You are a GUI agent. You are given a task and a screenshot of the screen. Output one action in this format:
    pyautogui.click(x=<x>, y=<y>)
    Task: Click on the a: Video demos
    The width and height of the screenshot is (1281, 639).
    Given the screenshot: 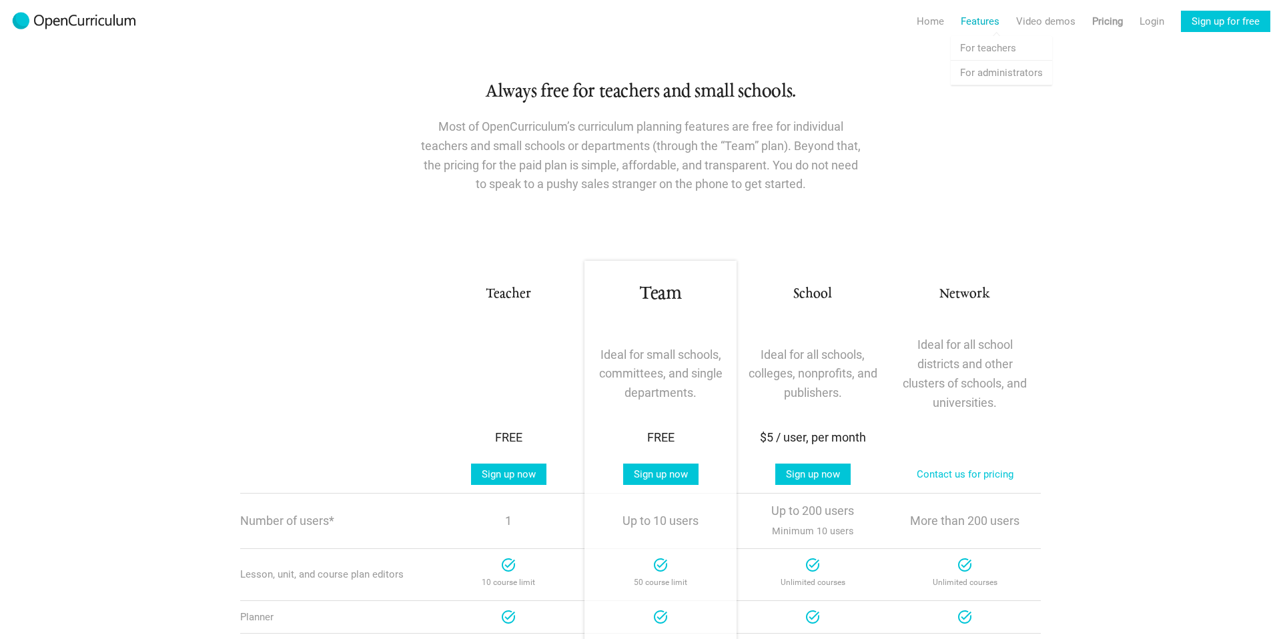 What is the action you would take?
    pyautogui.click(x=1046, y=21)
    